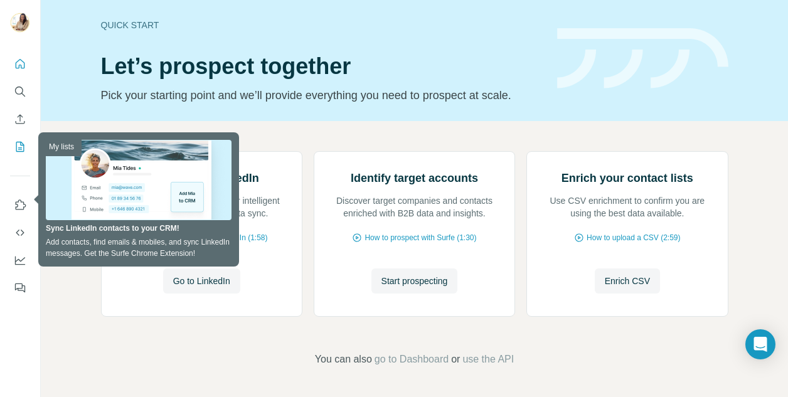 The width and height of the screenshot is (788, 397). Describe the element at coordinates (488, 360) in the screenshot. I see `span: use the API` at that location.